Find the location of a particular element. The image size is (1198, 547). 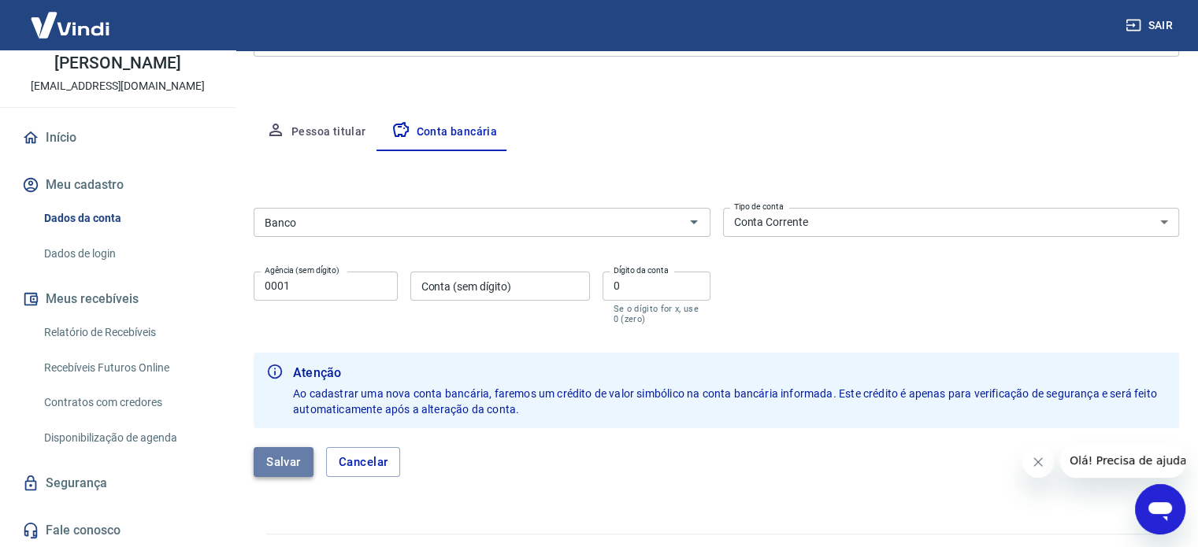

button: Meus recebíveis is located at coordinates (117, 299).